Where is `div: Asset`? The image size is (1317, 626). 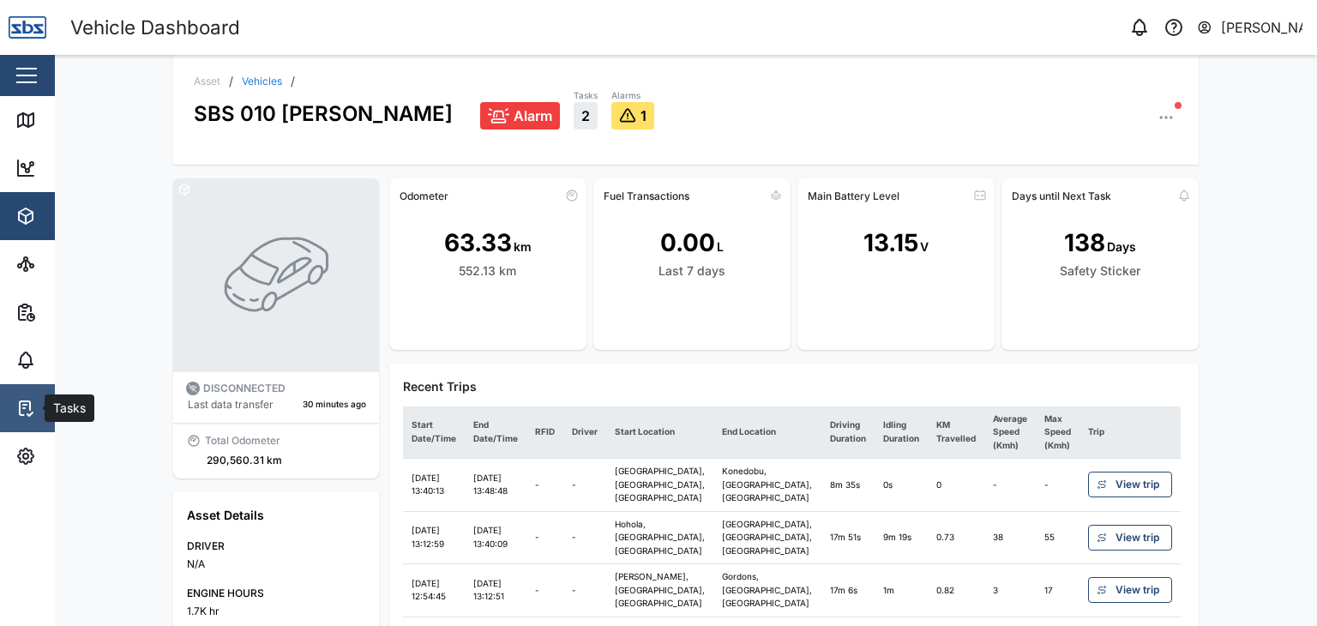 div: Asset is located at coordinates (207, 81).